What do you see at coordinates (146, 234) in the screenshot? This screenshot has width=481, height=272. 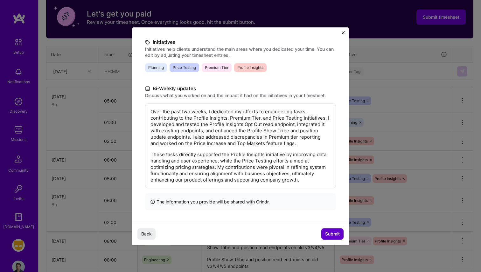 I see `button: Back` at bounding box center [146, 234].